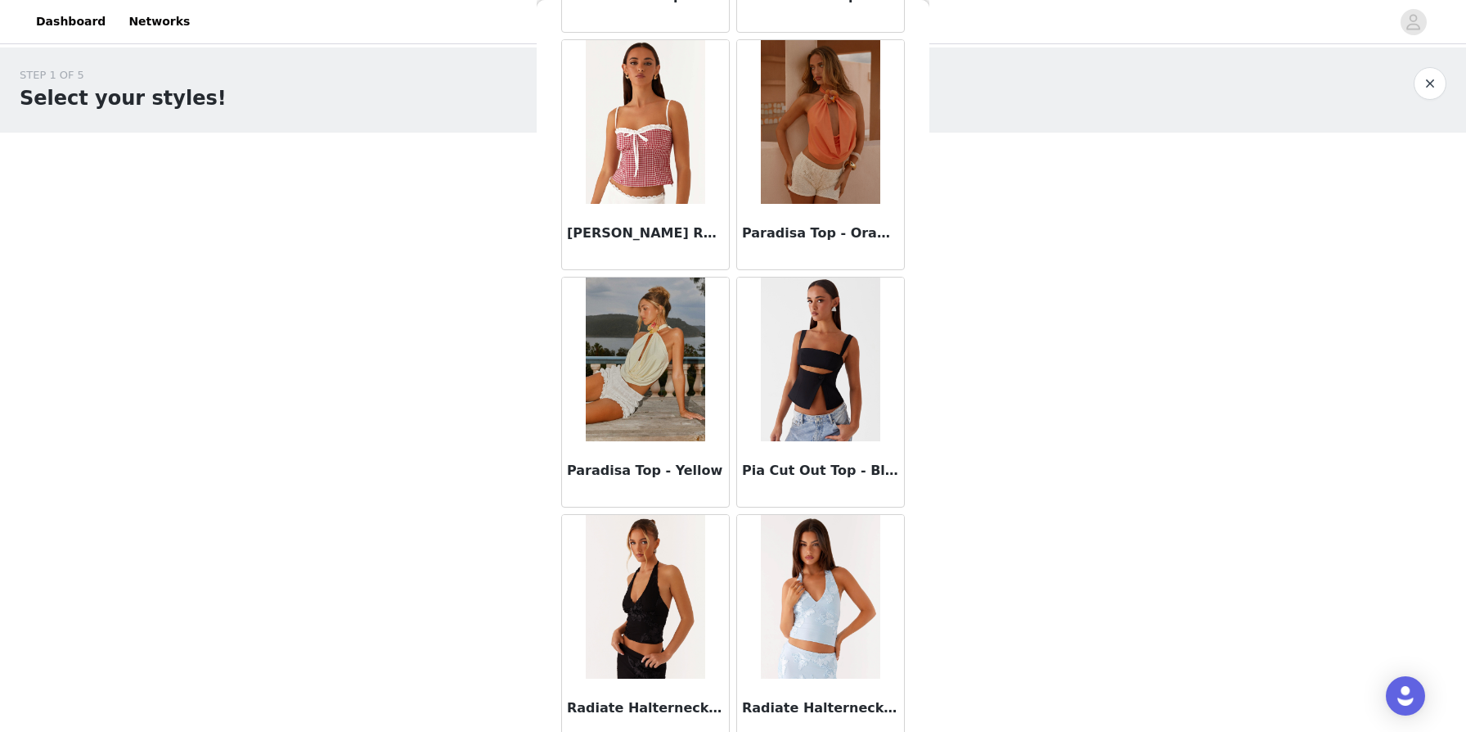 This screenshot has height=732, width=1466. I want to click on img: Radiate Halterneck Top - Black, so click(645, 597).